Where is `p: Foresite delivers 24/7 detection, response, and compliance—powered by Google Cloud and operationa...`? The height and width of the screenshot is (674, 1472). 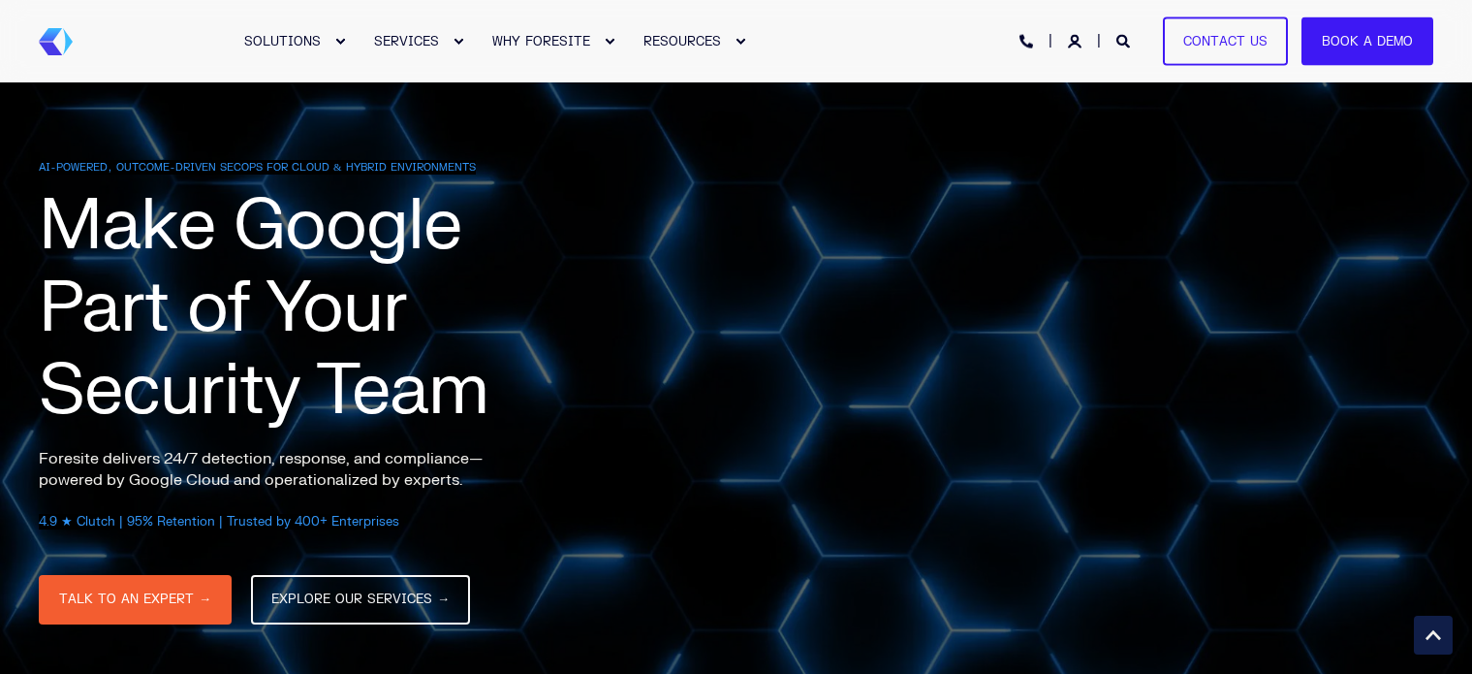
p: Foresite delivers 24/7 detection, response, and compliance—powered by Google Cloud and operationa... is located at coordinates (281, 469).